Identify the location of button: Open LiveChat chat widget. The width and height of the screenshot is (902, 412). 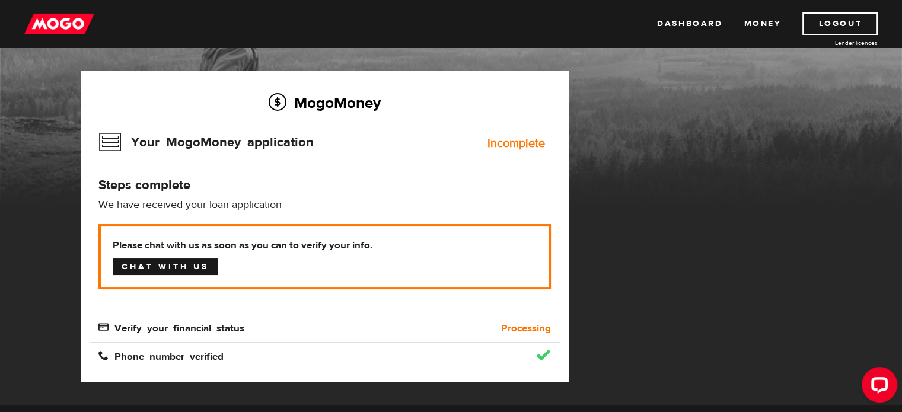
(27, 23).